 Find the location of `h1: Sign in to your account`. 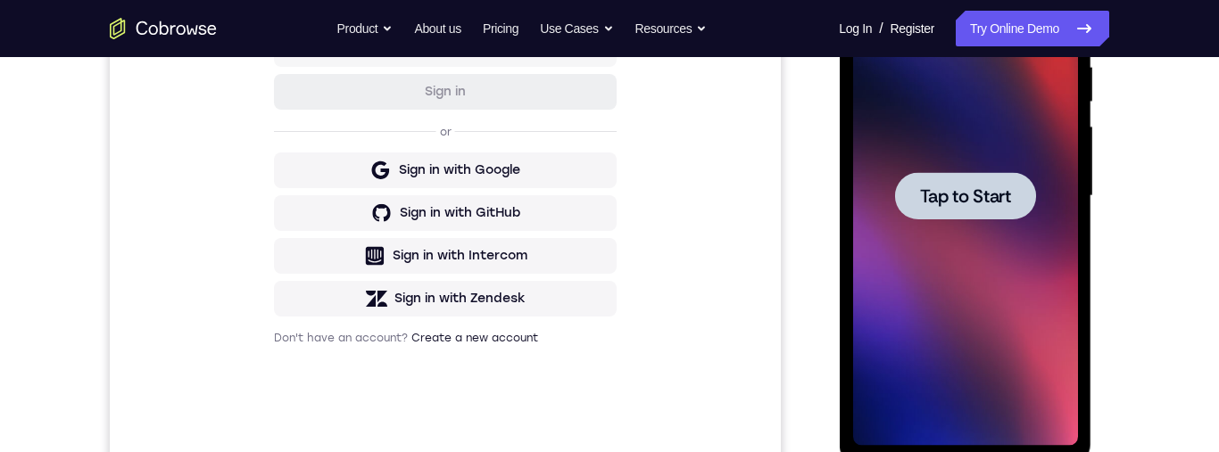

h1: Sign in to your account is located at coordinates (335, 135).